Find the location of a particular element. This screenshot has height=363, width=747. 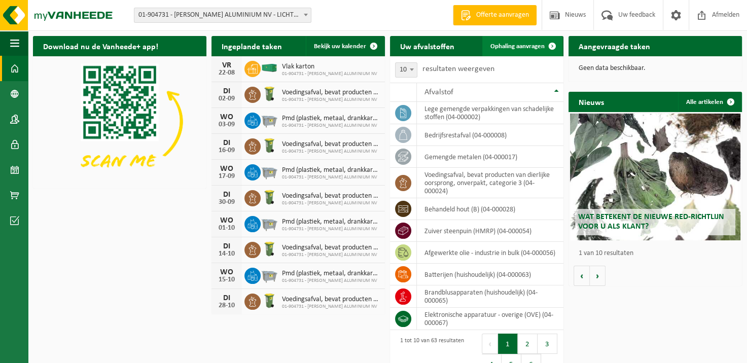

td: batterijen (huishoudelijk) (04-000063) is located at coordinates (490, 274).